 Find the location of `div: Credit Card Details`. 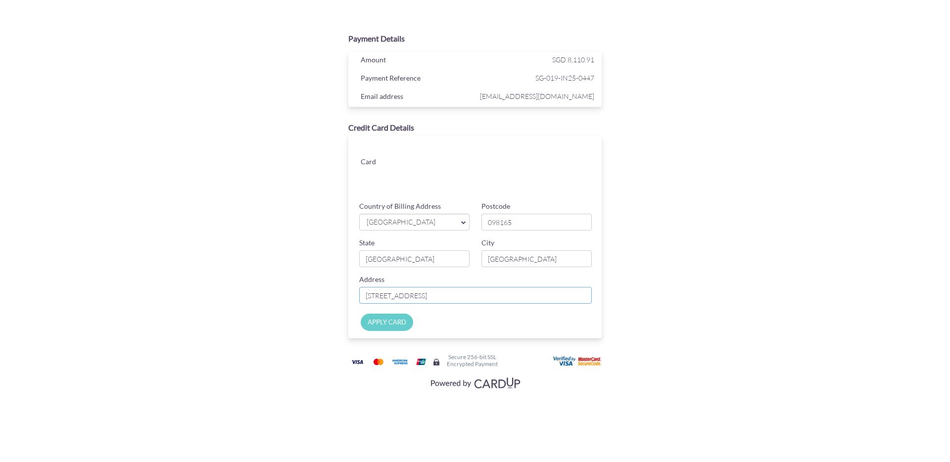

div: Credit Card Details is located at coordinates (475, 128).